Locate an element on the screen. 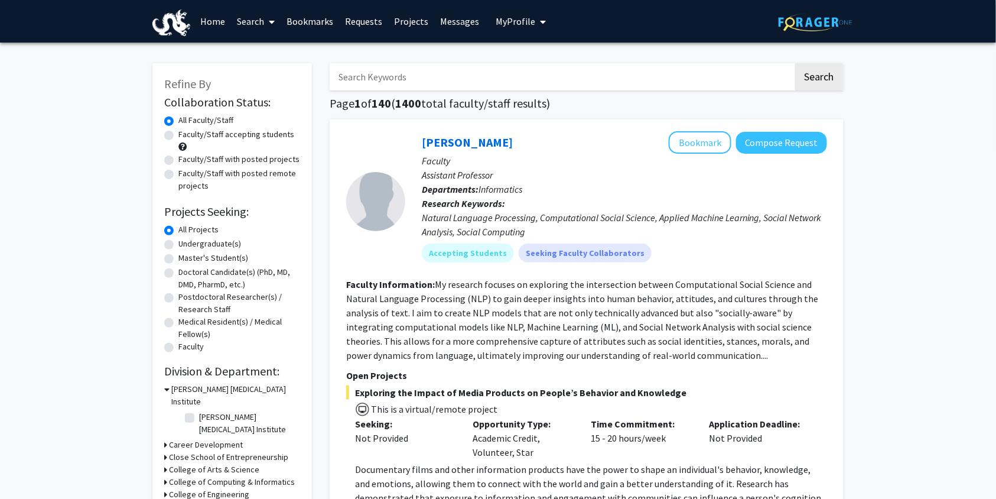 The image size is (996, 499). a: Home is located at coordinates (213, 21).